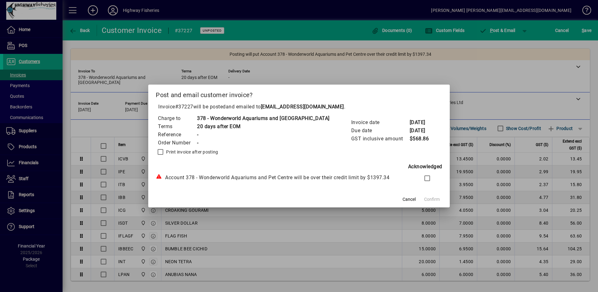  What do you see at coordinates (177, 118) in the screenshot?
I see `td: Charge to` at bounding box center [177, 118].